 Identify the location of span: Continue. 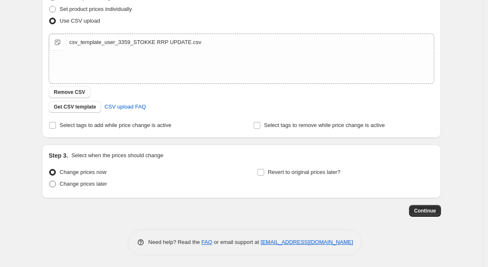
(425, 211).